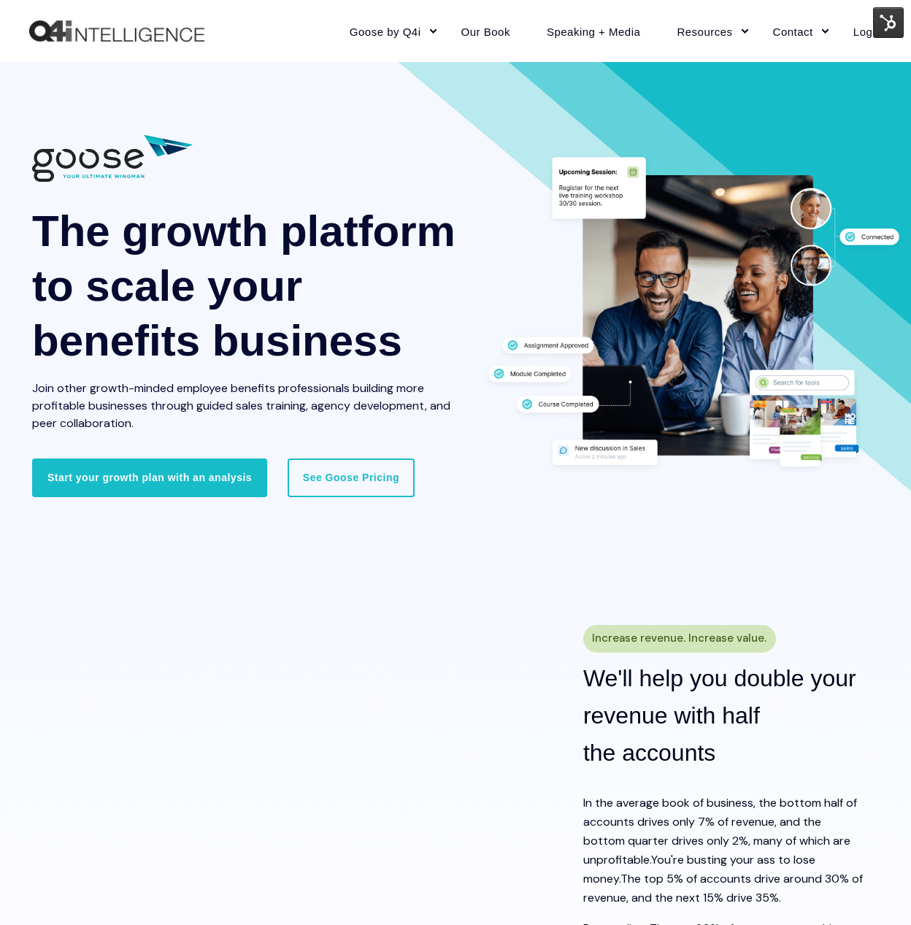 This screenshot has width=911, height=925. Describe the element at coordinates (679, 638) in the screenshot. I see `span: Increase revenue. Increase value.` at that location.